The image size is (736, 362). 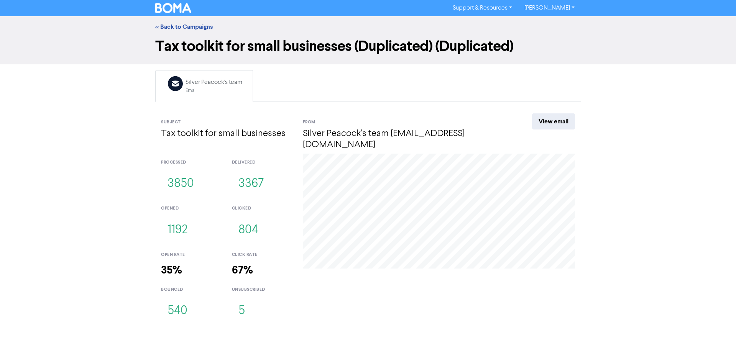 What do you see at coordinates (184, 27) in the screenshot?
I see `a: << Back to Campaigns` at bounding box center [184, 27].